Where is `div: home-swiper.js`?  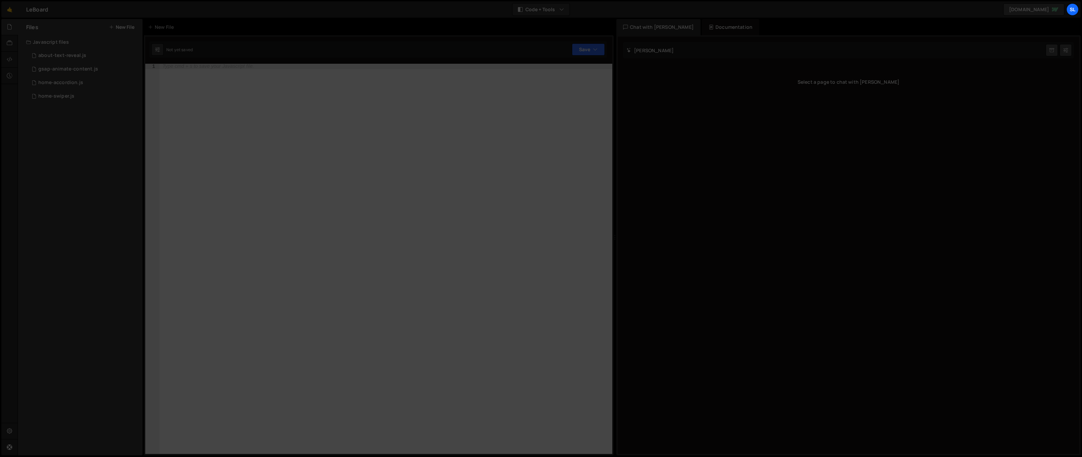 div: home-swiper.js is located at coordinates (56, 96).